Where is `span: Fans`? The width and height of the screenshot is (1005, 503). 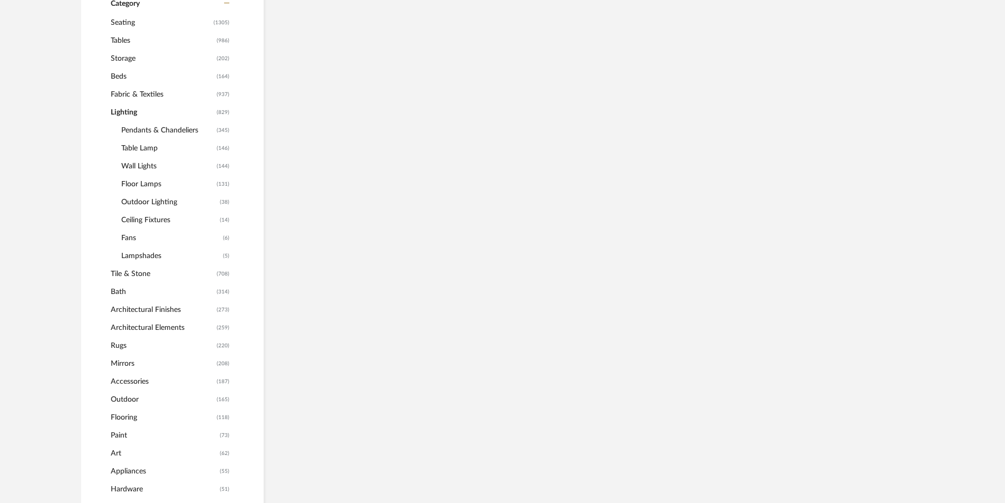 span: Fans is located at coordinates (171, 238).